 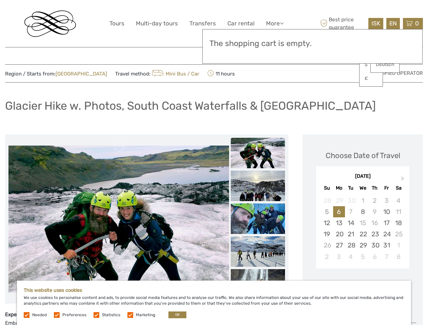 What do you see at coordinates (258, 284) in the screenshot?
I see `img: 8690e746e9224bfa966a69bfe8e333c1_slider_thumbnail.jpeg` at bounding box center [258, 284].